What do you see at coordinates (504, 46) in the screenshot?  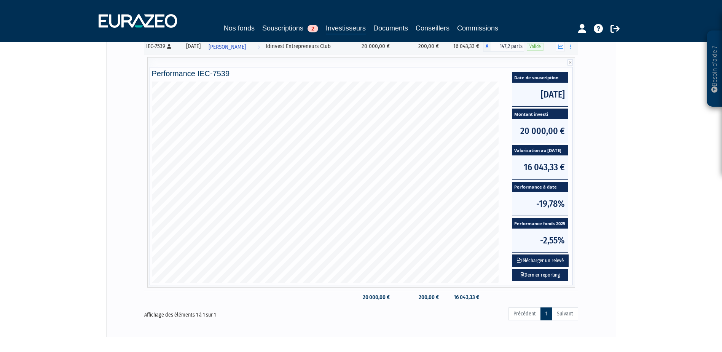 I see `div: A - Idinvest Entrepreneurs Club` at bounding box center [504, 46].